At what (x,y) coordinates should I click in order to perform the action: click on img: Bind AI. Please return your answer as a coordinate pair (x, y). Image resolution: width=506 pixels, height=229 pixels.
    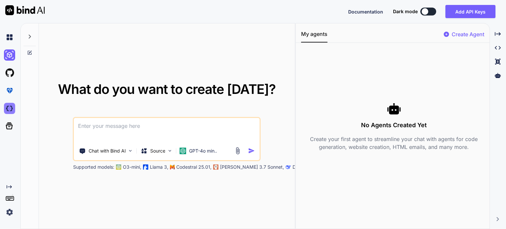
    Looking at the image, I should click on (25, 10).